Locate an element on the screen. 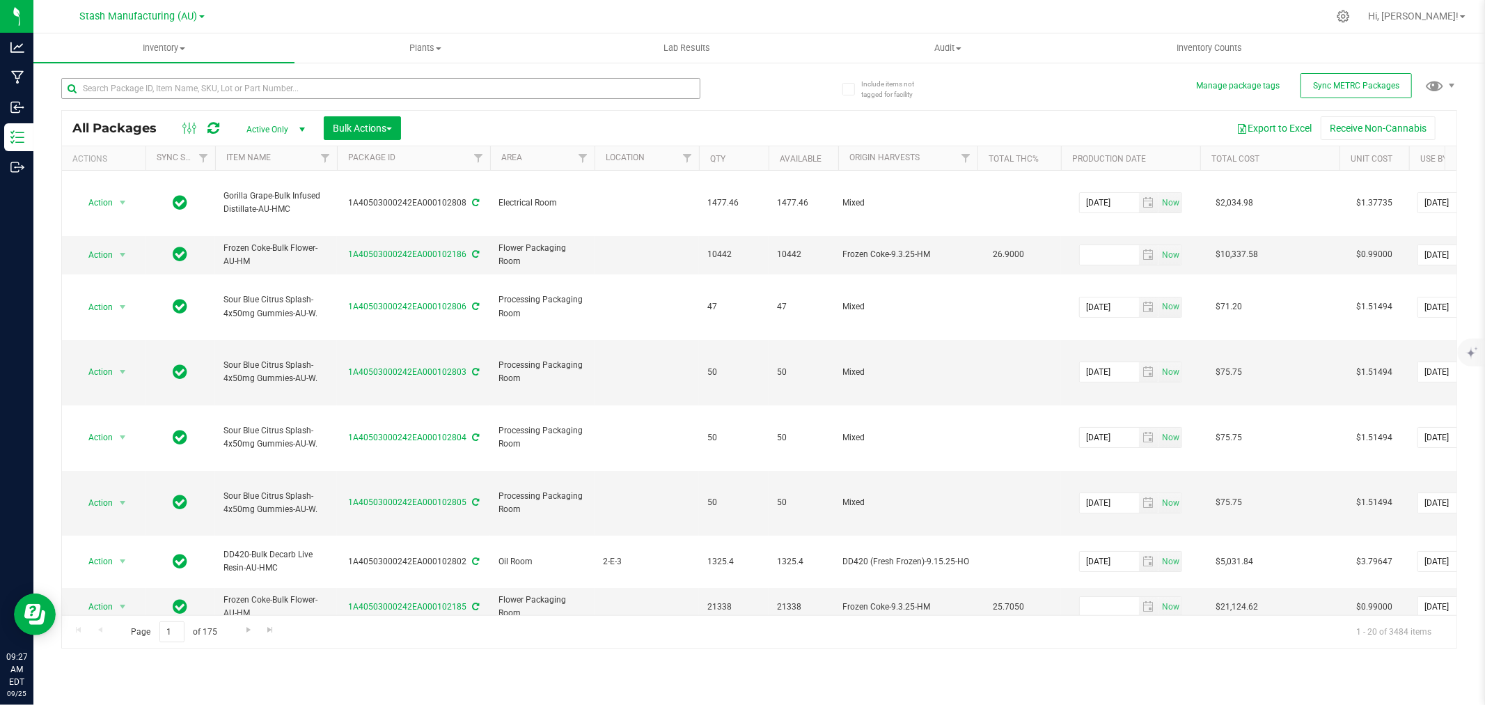  div: Actions is located at coordinates (106, 159).